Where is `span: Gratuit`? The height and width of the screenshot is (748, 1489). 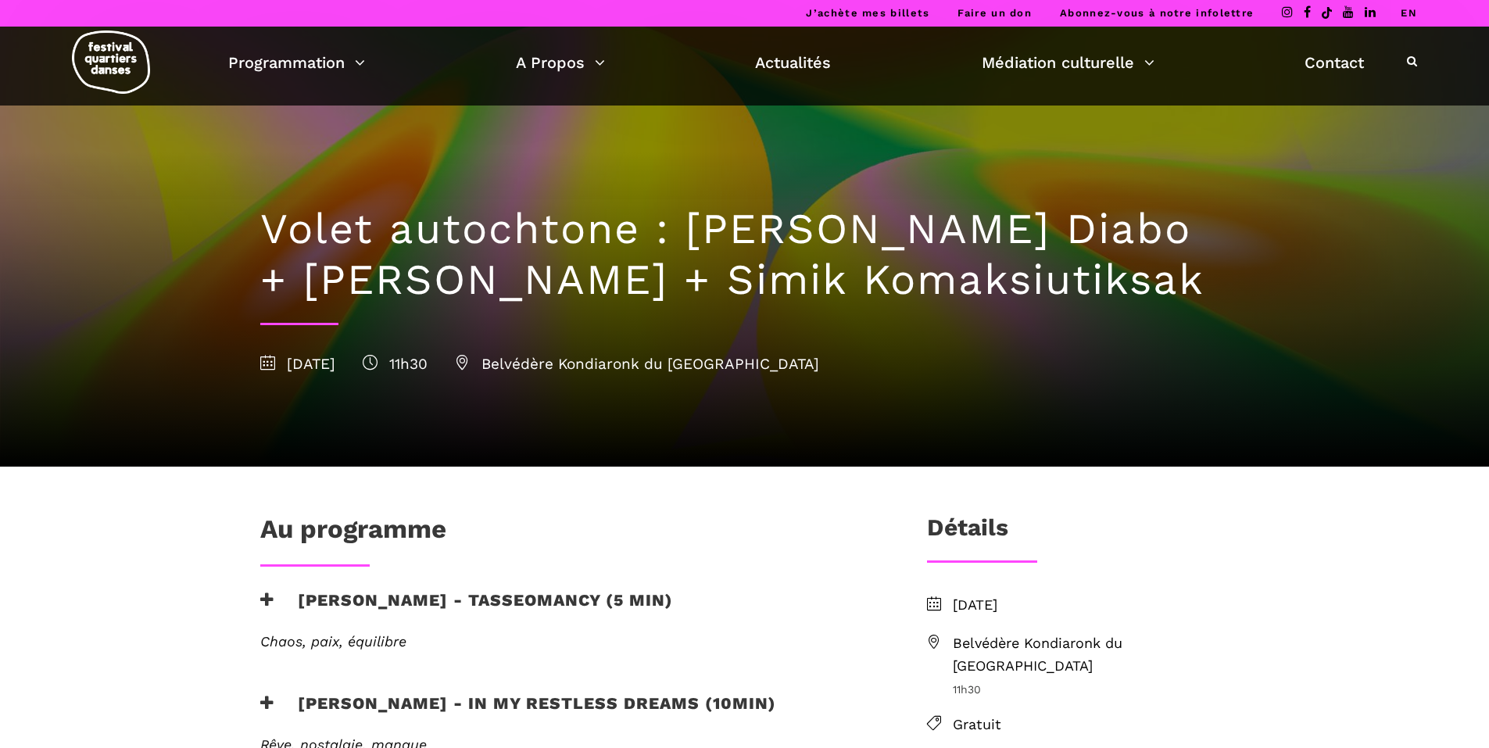
span: Gratuit is located at coordinates (1091, 725).